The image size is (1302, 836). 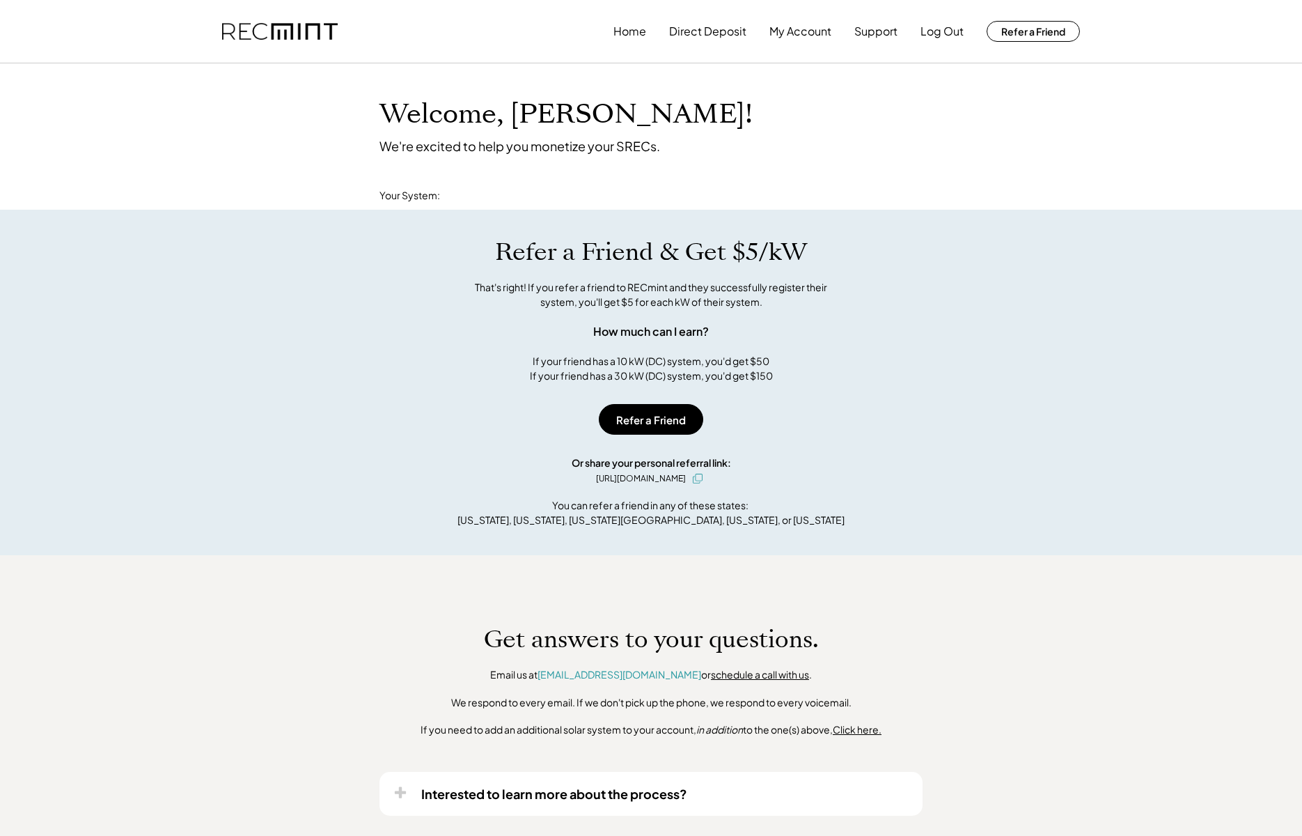 What do you see at coordinates (942, 31) in the screenshot?
I see `button: Log Out` at bounding box center [942, 31].